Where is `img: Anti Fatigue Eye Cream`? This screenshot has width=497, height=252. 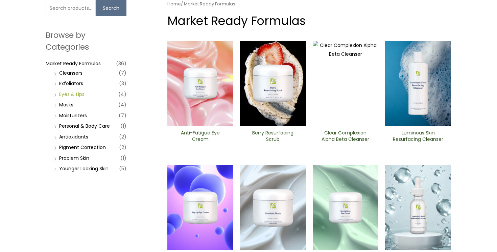 img: Anti Fatigue Eye Cream is located at coordinates (200, 83).